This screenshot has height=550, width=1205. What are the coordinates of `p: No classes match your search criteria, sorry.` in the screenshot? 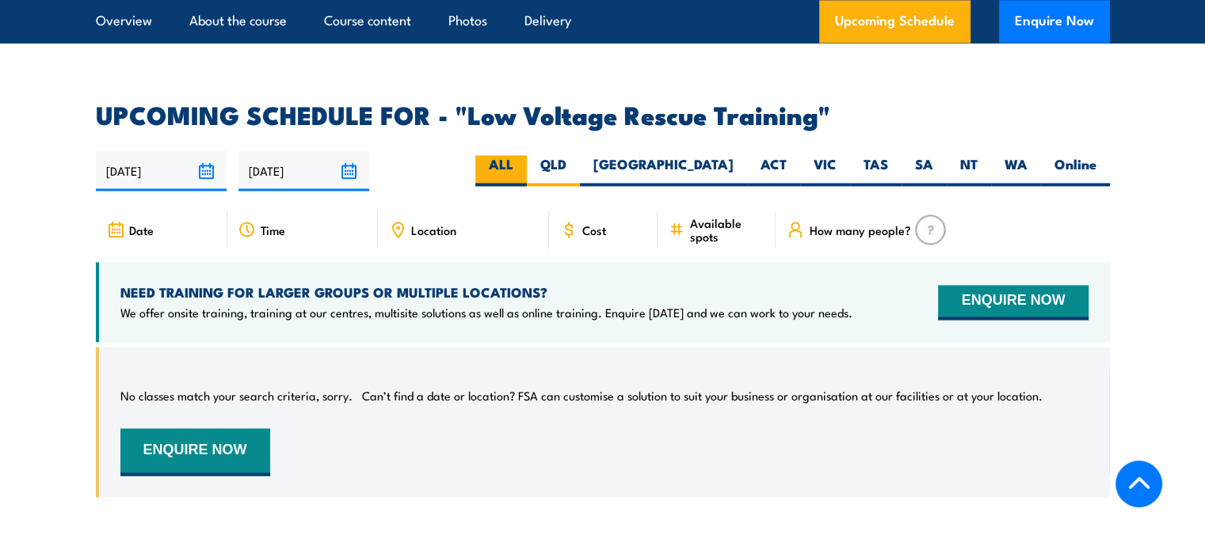 It's located at (236, 396).